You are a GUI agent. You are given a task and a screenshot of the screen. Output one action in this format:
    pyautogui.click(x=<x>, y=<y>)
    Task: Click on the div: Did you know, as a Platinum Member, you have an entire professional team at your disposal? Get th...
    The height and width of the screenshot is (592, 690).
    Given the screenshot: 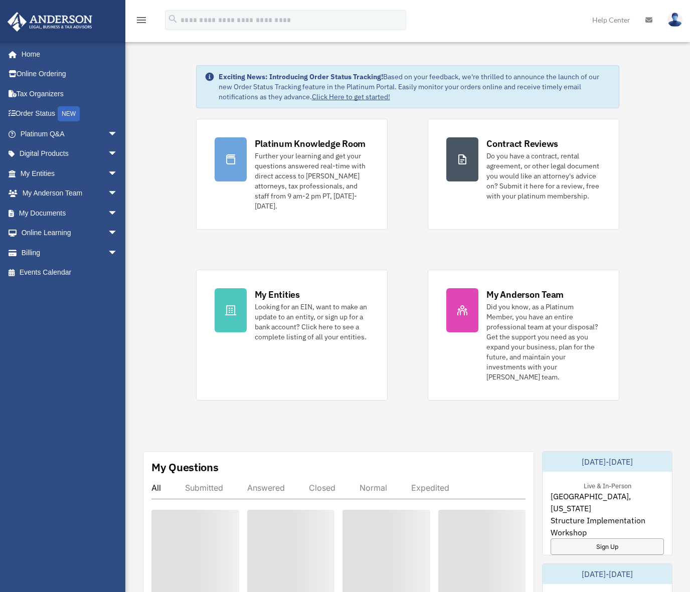 What is the action you would take?
    pyautogui.click(x=544, y=342)
    